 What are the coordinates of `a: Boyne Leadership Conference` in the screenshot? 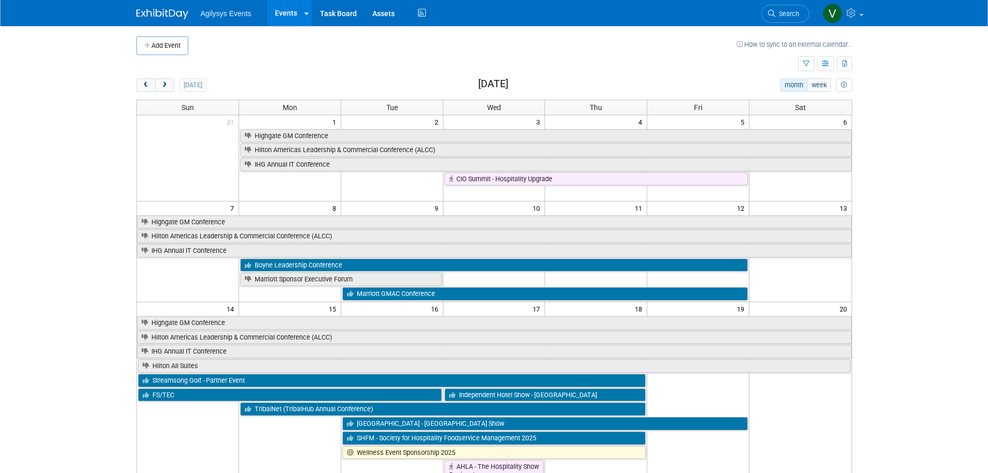 It's located at (494, 265).